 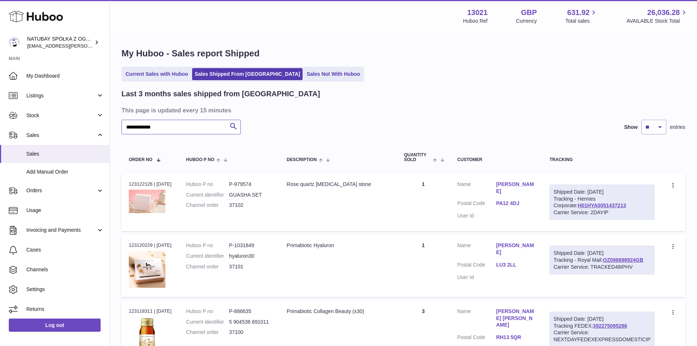 What do you see at coordinates (65, 210) in the screenshot?
I see `span: Usage` at bounding box center [65, 210].